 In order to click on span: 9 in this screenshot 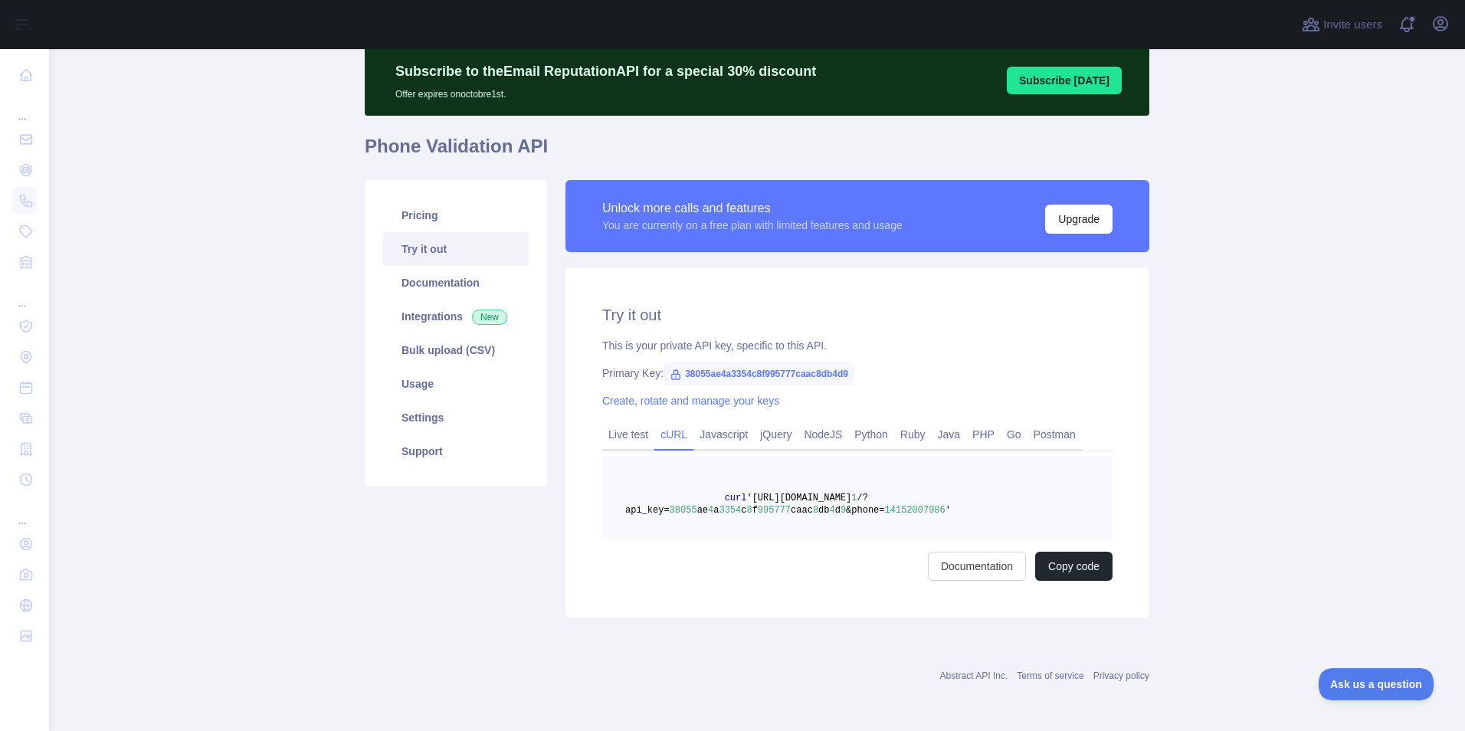, I will do `click(843, 510)`.